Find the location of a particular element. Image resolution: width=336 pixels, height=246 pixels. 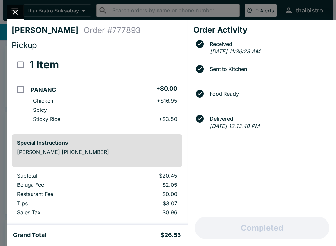

p: $3.07 is located at coordinates (145, 203).